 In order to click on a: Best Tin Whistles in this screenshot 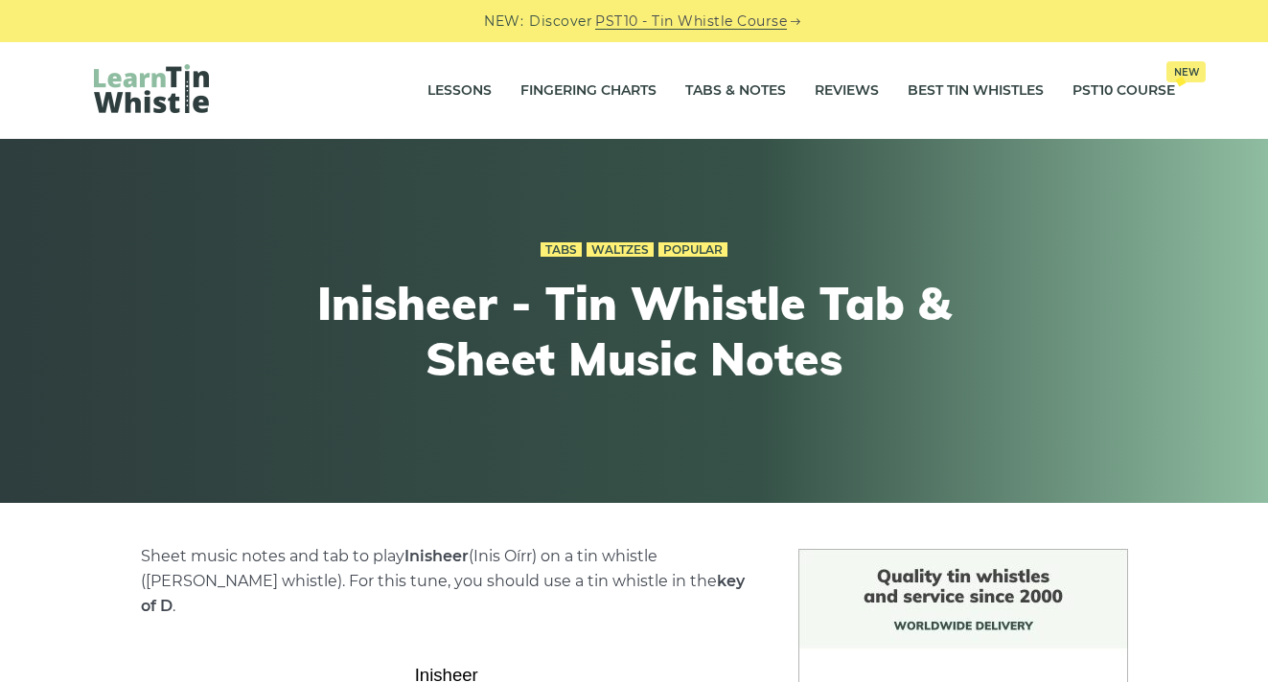, I will do `click(976, 91)`.